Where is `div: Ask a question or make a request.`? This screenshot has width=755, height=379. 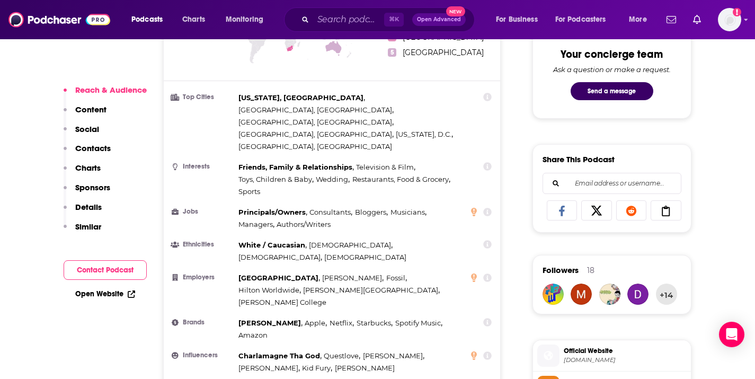 div: Ask a question or make a request. is located at coordinates (612, 69).